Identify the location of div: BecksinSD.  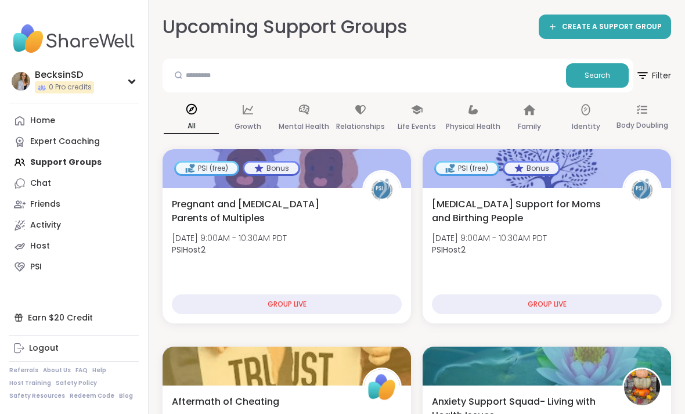
(64, 75).